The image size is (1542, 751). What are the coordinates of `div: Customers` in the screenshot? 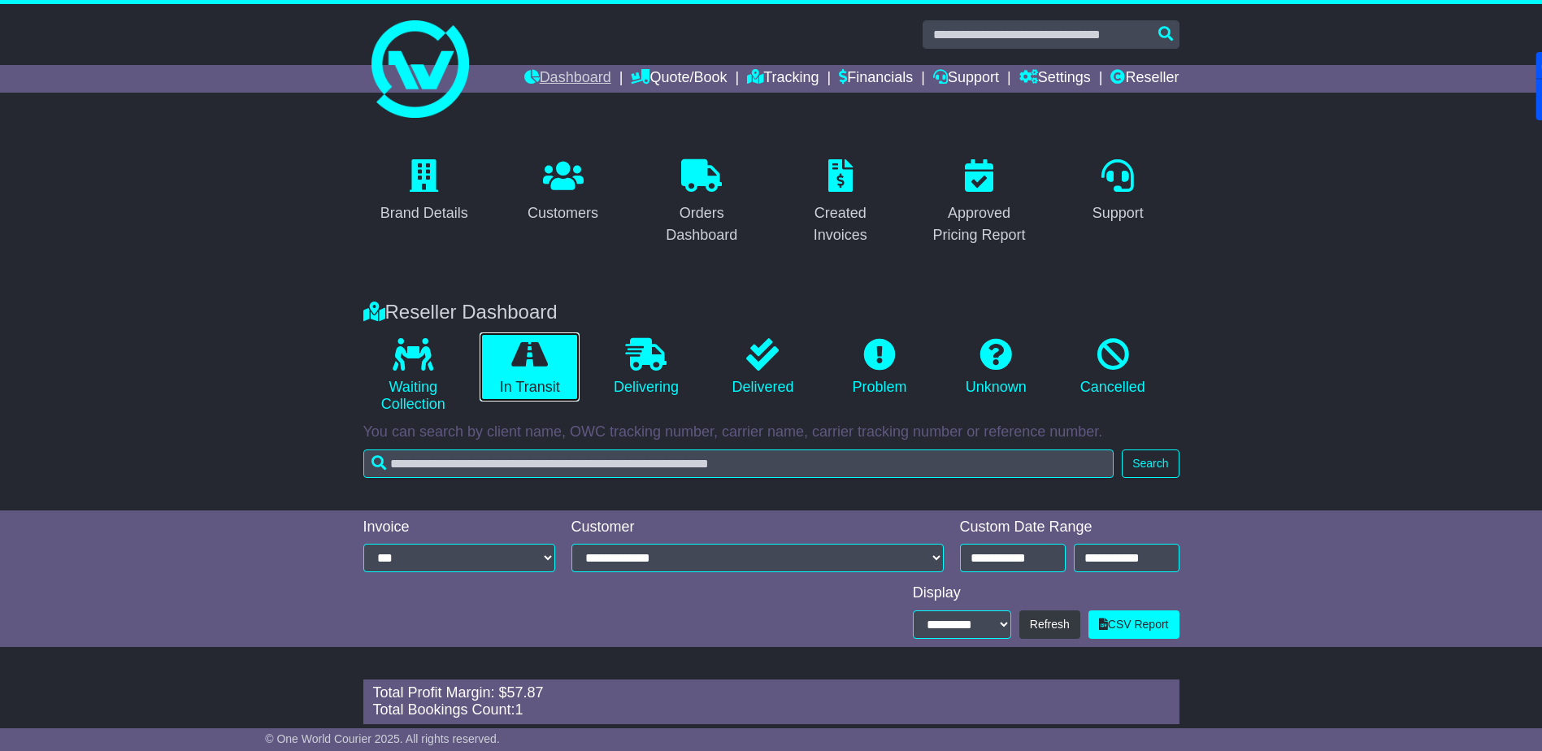 It's located at (562, 213).